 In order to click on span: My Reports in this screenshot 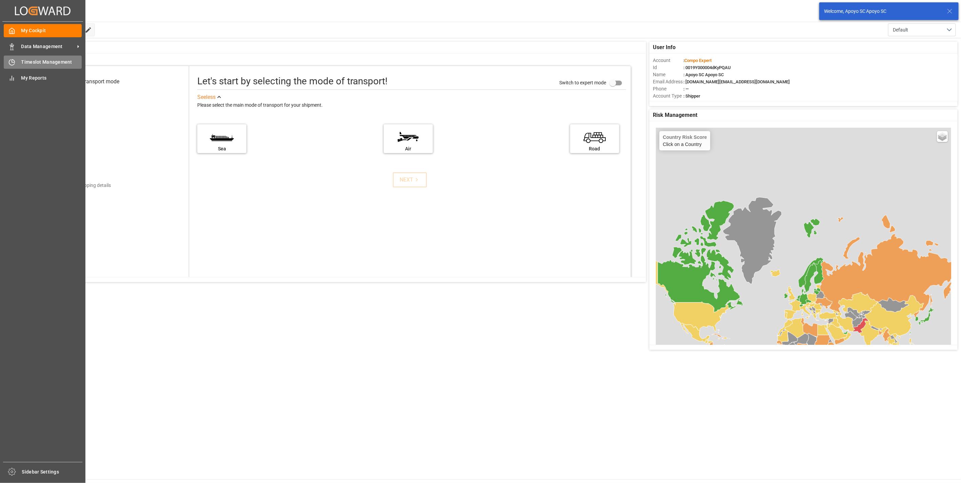, I will do `click(52, 78)`.